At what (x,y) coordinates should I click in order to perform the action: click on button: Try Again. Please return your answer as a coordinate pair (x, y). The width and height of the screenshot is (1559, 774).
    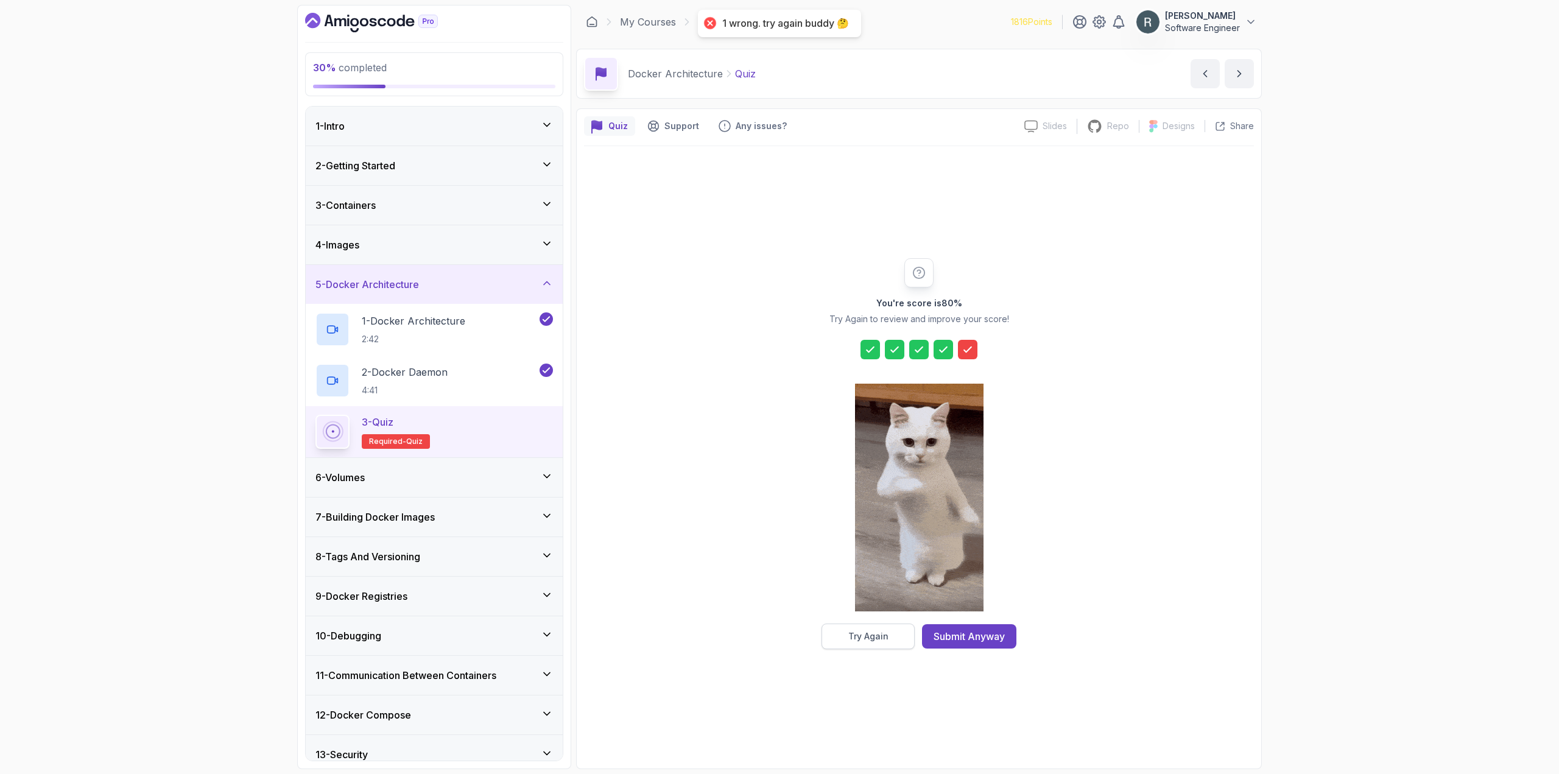
    Looking at the image, I should click on (868, 636).